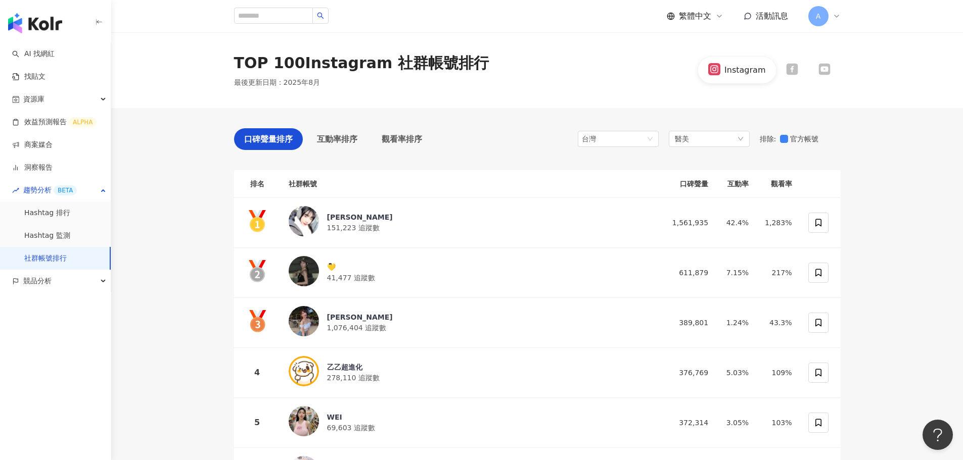 Image resolution: width=963 pixels, height=460 pixels. Describe the element at coordinates (351, 417) in the screenshot. I see `div: WEI` at that location.